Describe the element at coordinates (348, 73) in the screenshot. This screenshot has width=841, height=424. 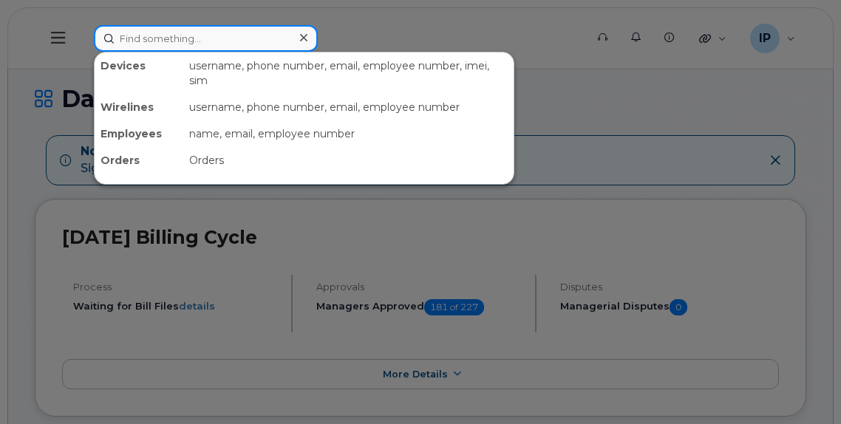
I see `div: username, phone number, email, employee number, imei, sim` at that location.